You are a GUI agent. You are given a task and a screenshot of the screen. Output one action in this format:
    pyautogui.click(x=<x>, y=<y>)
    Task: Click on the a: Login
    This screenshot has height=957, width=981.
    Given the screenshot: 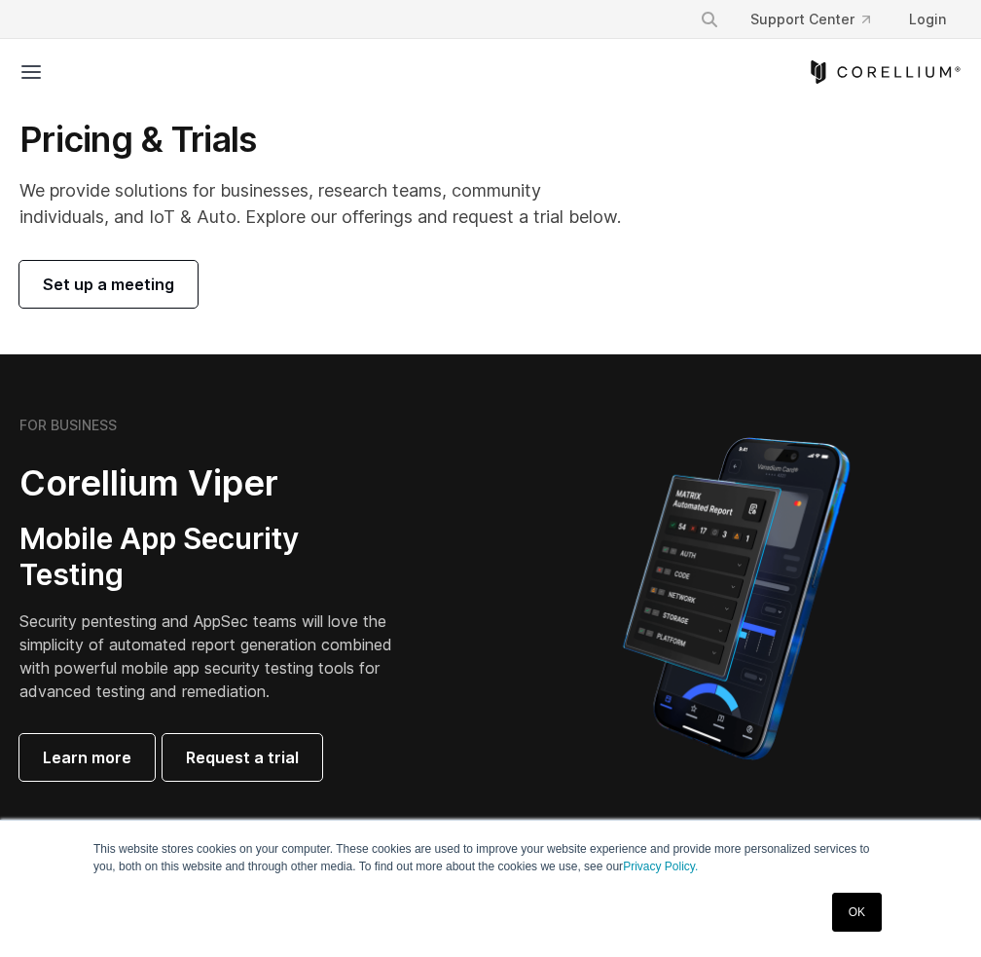 What is the action you would take?
    pyautogui.click(x=928, y=19)
    